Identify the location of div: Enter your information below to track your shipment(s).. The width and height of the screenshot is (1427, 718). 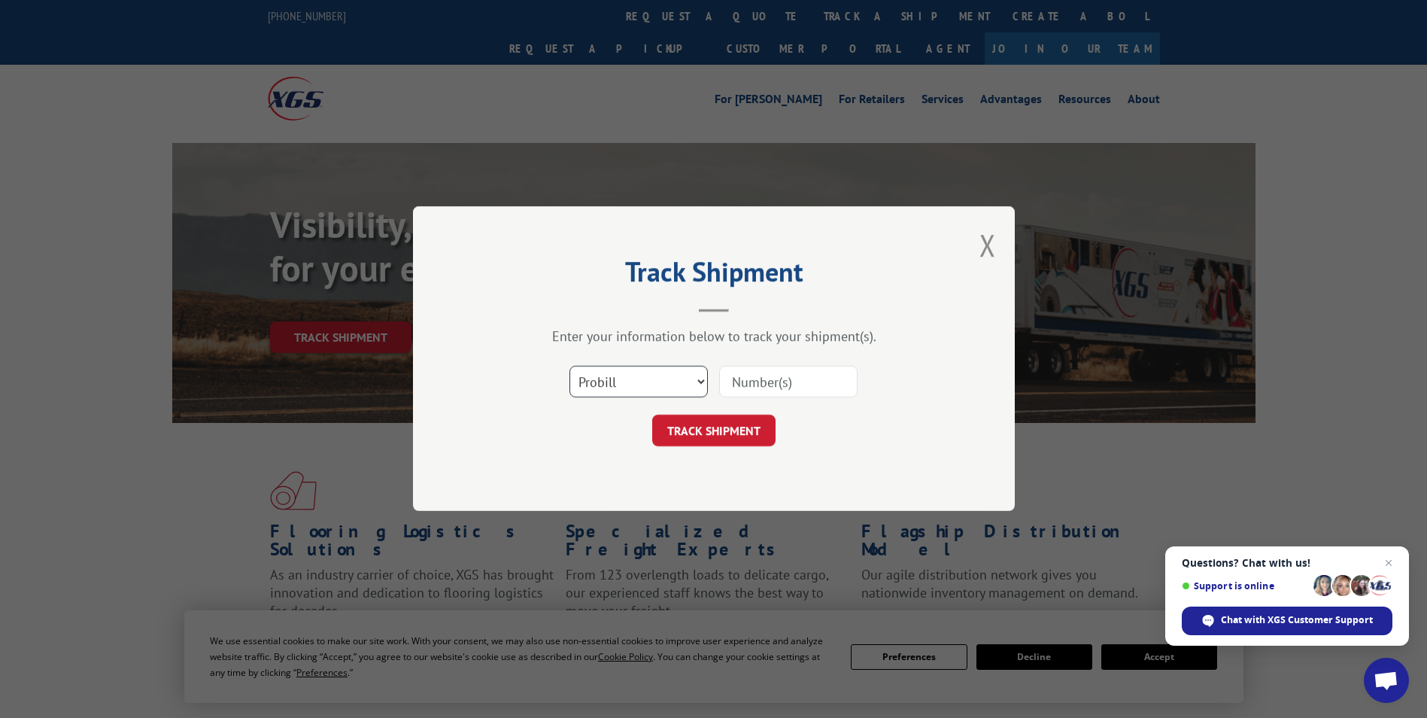
(714, 336).